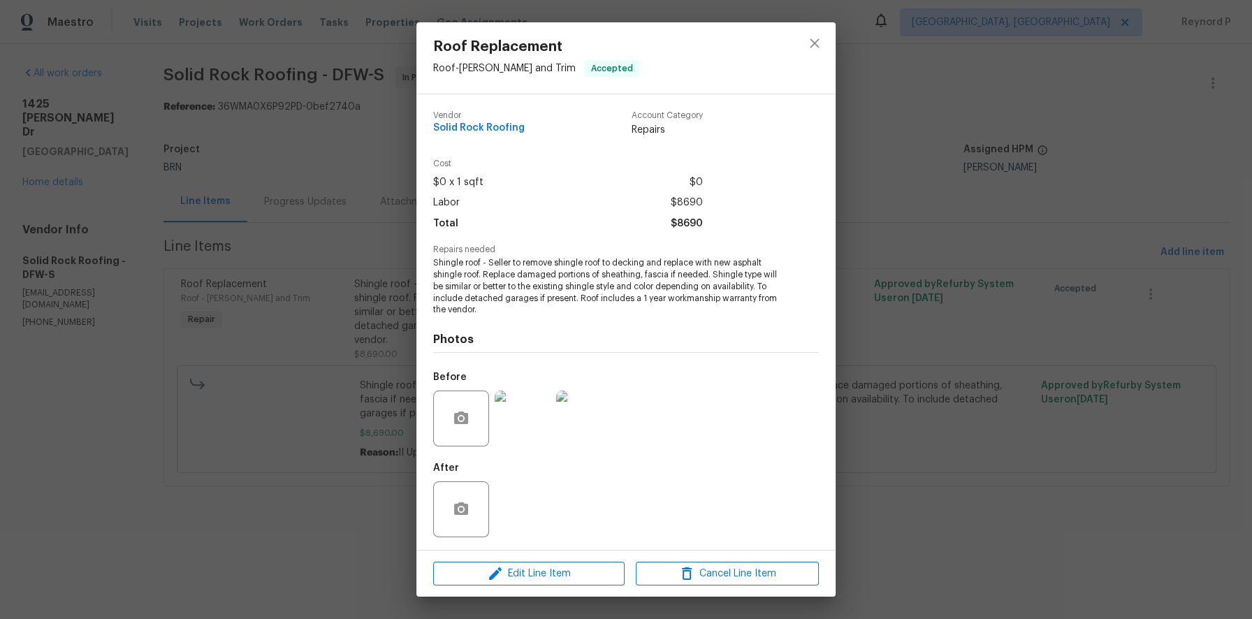 This screenshot has height=619, width=1252. What do you see at coordinates (626, 340) in the screenshot?
I see `h4: Photos` at bounding box center [626, 340].